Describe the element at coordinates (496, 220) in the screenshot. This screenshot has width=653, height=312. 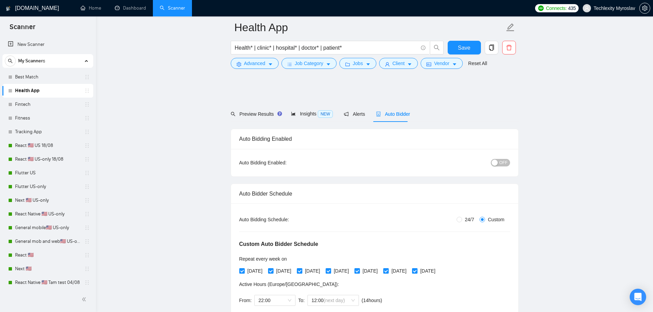
I see `span: Custom` at that location.